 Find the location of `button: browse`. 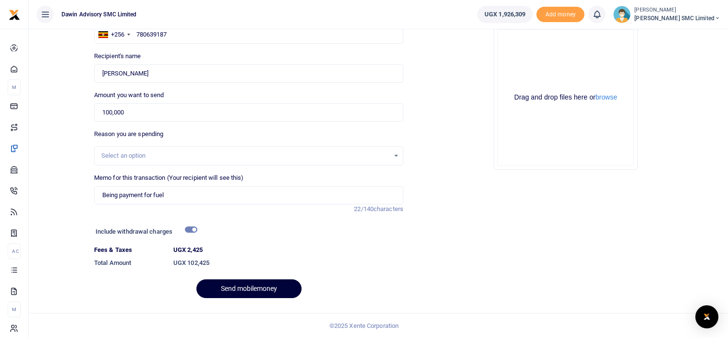

button: browse is located at coordinates (606, 97).